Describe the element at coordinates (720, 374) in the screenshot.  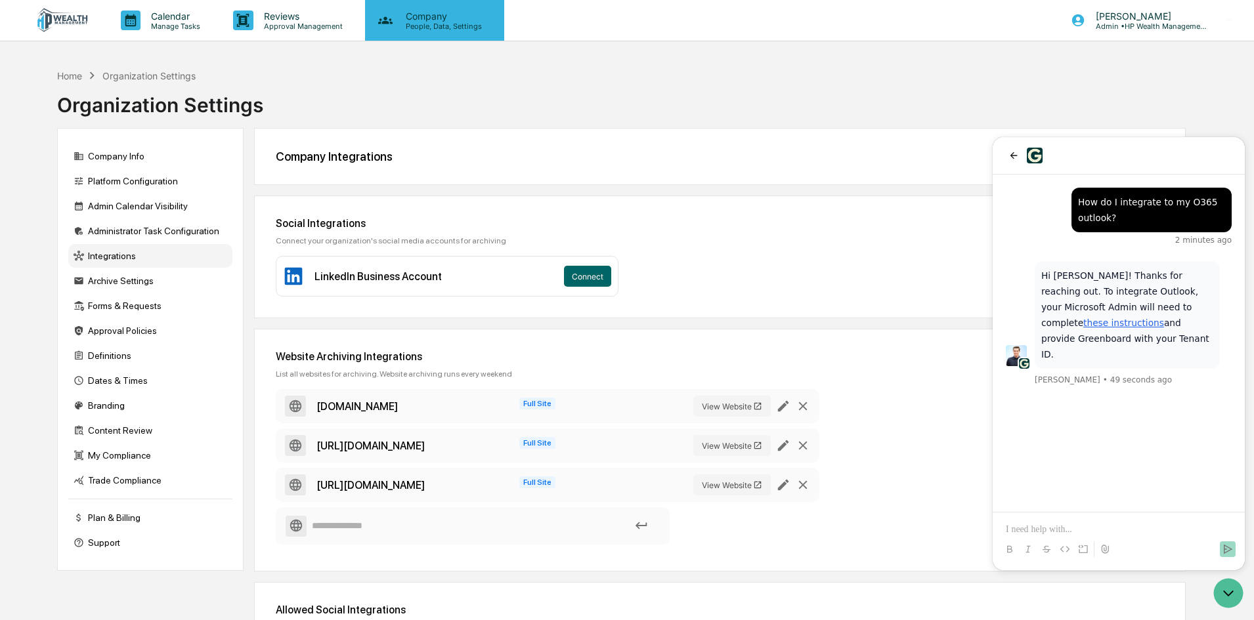
I see `div: List all websites for archiving. Website archiving runs every weekend` at that location.